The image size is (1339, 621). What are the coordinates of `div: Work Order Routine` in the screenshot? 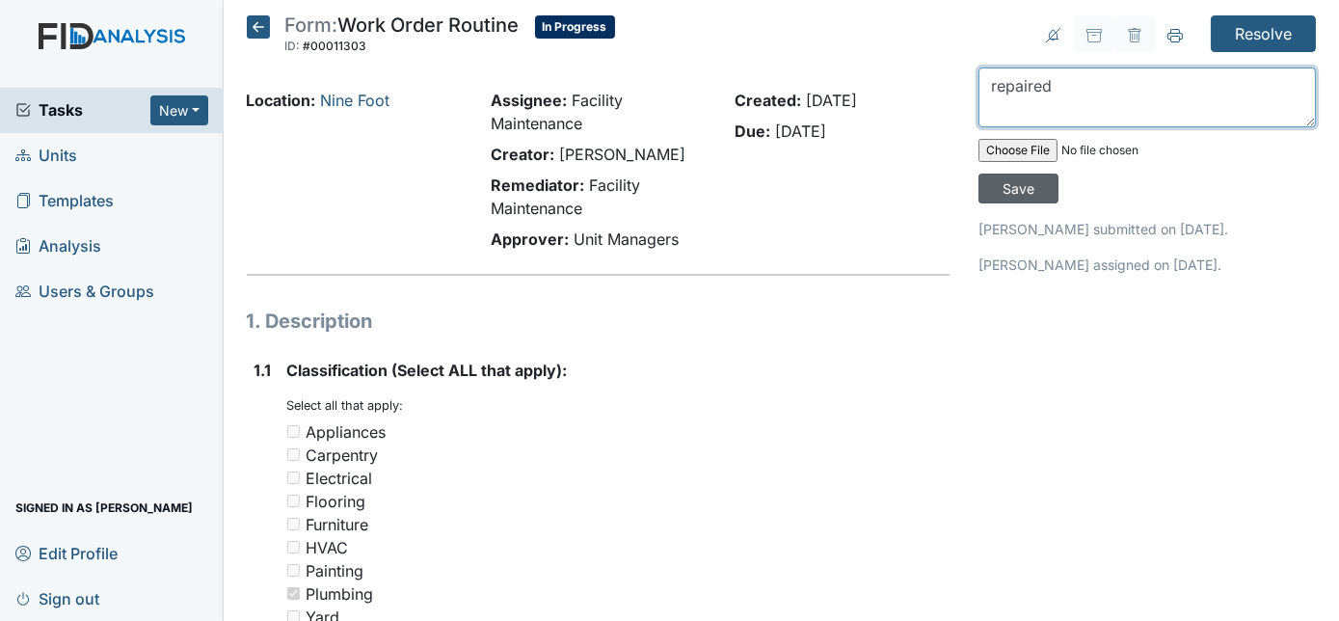 It's located at (402, 37).